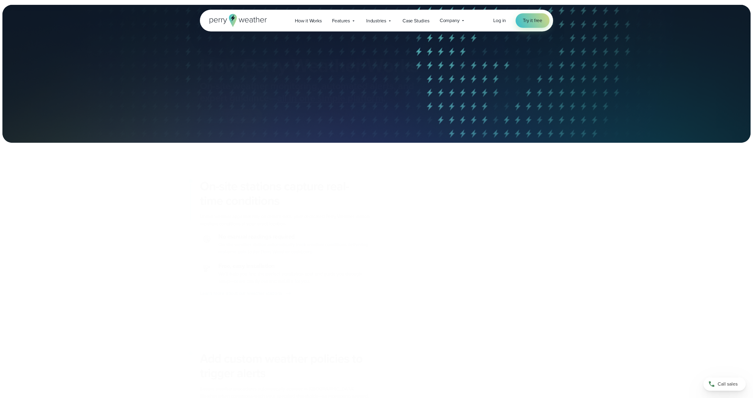  I want to click on span: Features, so click(341, 21).